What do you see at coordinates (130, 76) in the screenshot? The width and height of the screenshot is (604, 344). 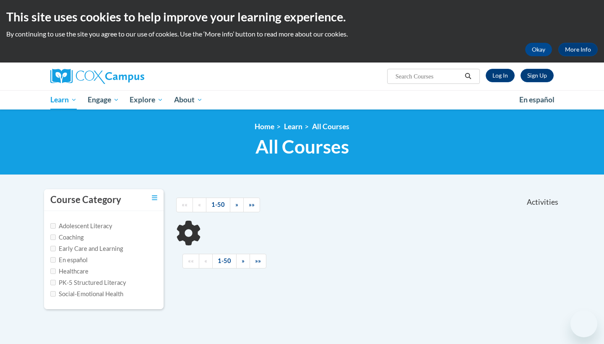 I see `a: Cox Campus` at bounding box center [130, 76].